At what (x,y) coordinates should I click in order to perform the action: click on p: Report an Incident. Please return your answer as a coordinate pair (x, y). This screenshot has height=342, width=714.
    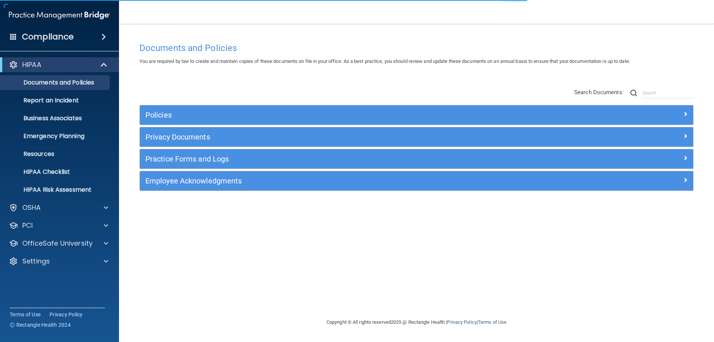
    Looking at the image, I should click on (55, 100).